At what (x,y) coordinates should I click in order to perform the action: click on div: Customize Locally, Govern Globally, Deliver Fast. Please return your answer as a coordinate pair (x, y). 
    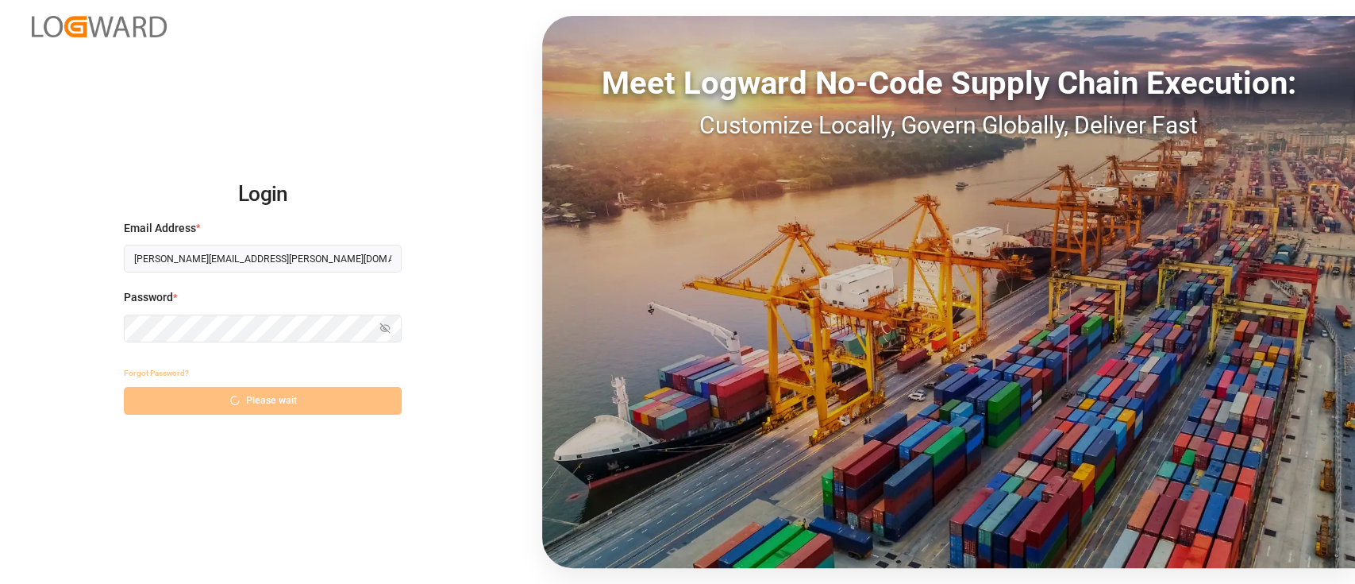
    Looking at the image, I should click on (949, 125).